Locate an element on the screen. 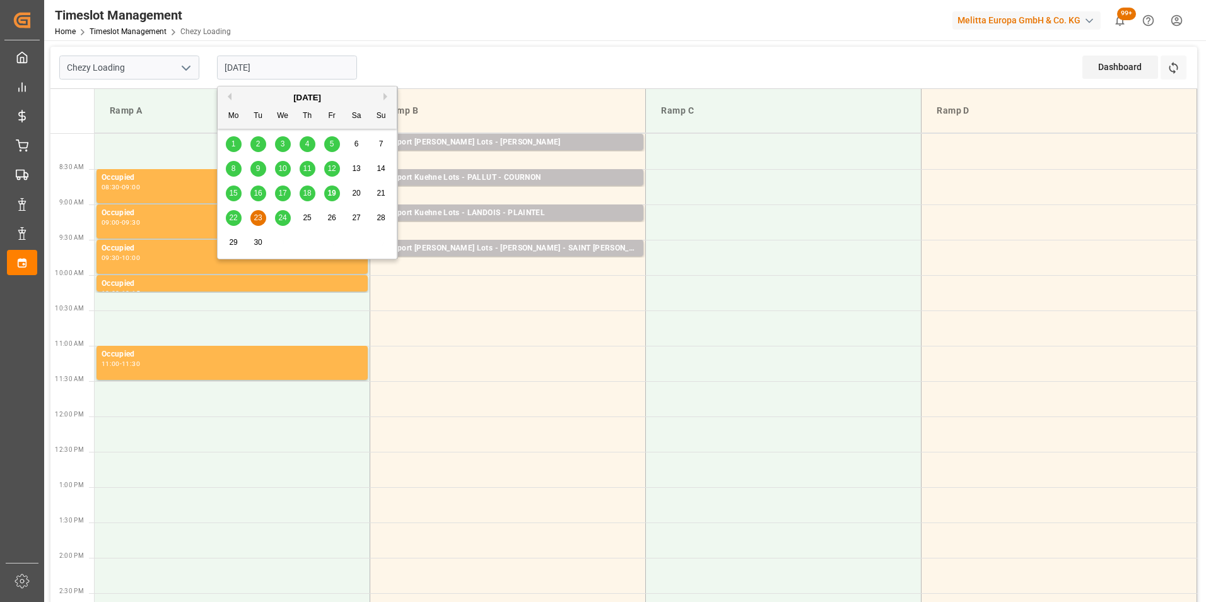  span: 25 is located at coordinates (307, 218).